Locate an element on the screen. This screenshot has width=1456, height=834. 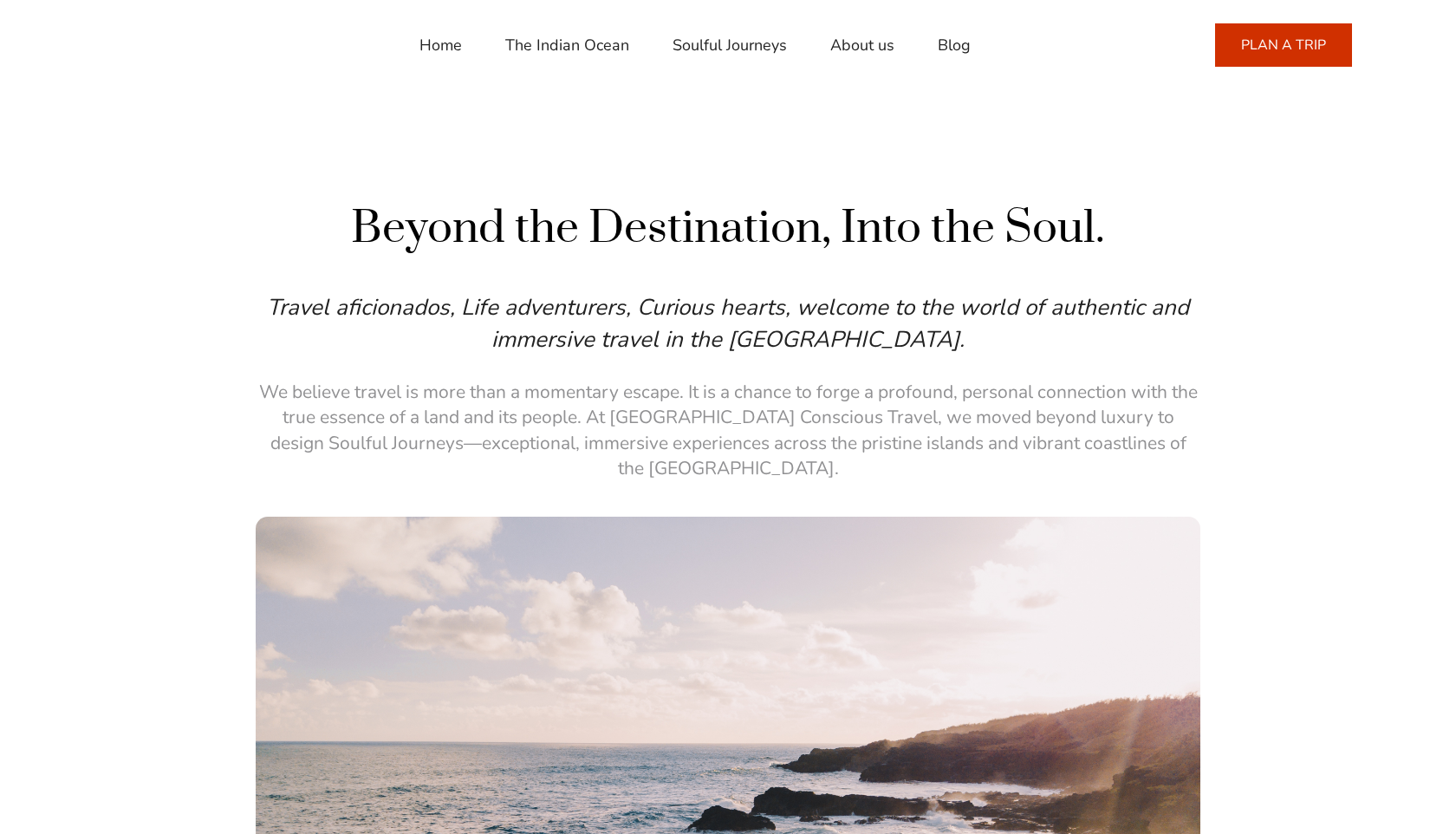
a: PLAN A TRIP is located at coordinates (1284, 46).